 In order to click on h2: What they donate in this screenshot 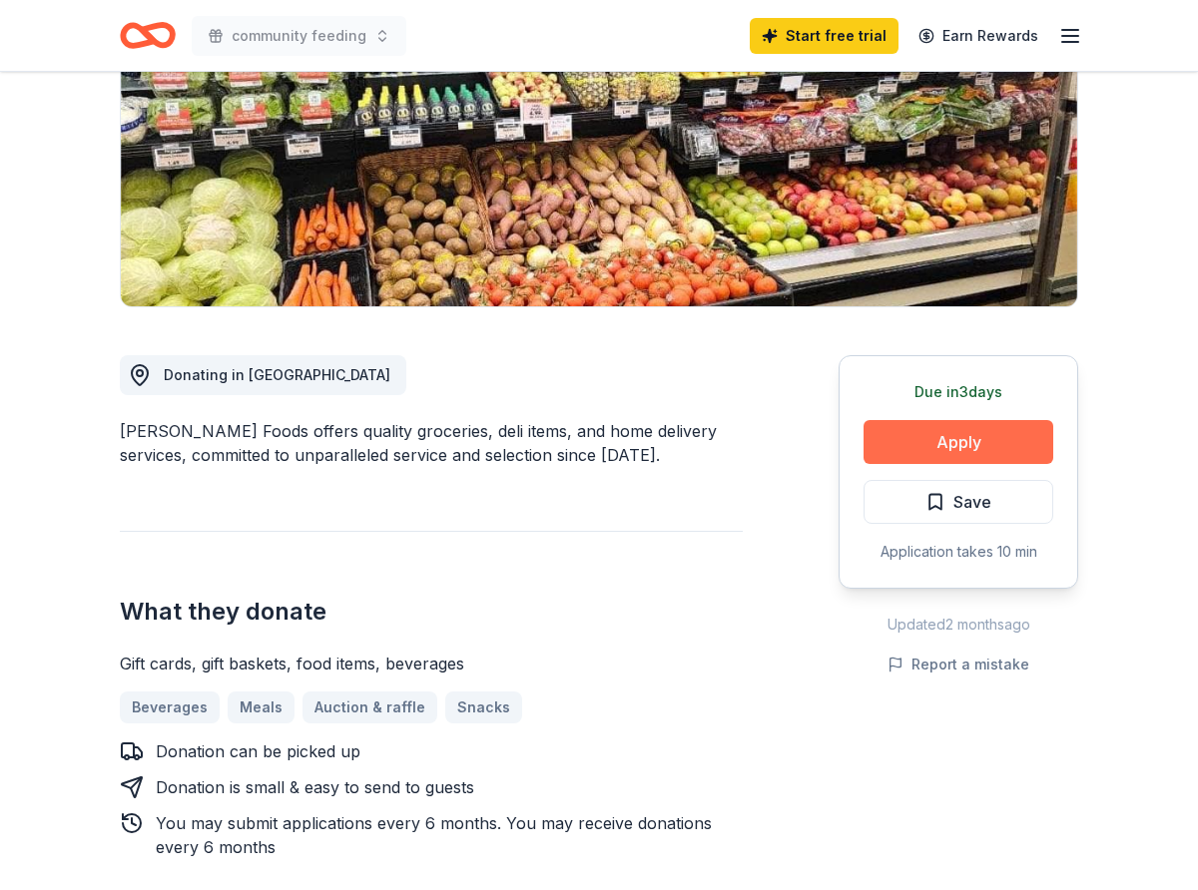, I will do `click(431, 612)`.